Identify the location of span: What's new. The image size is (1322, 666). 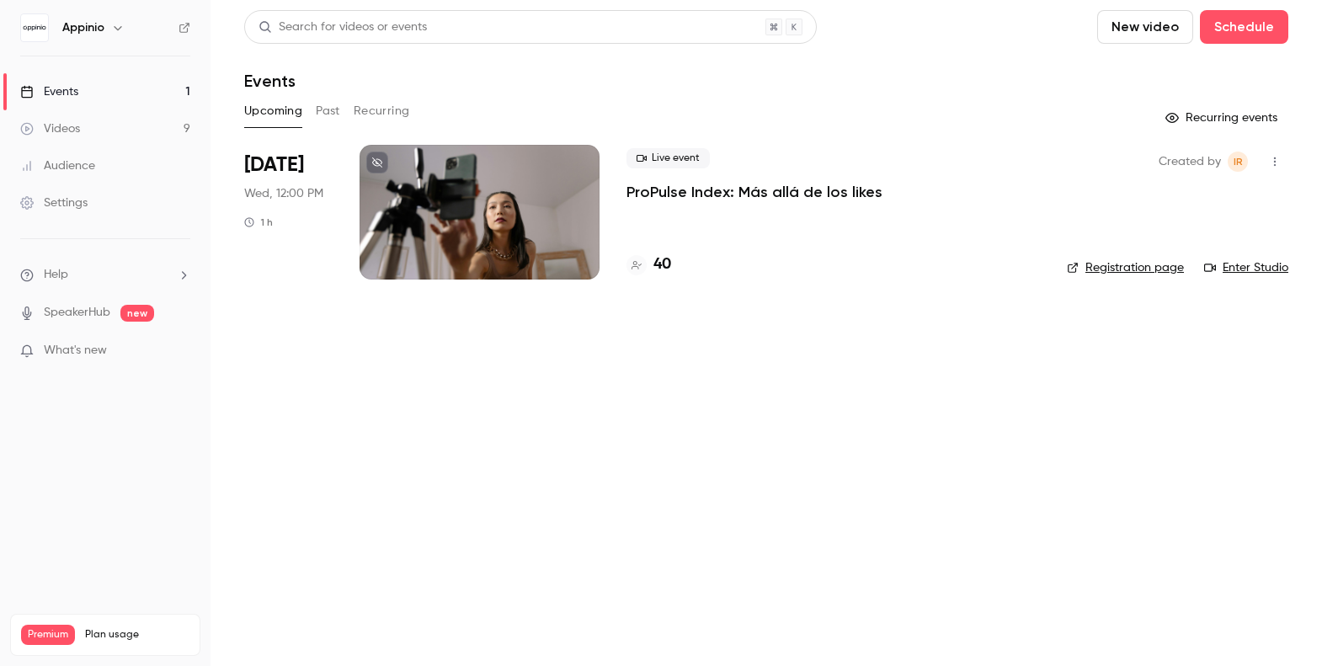
(75, 350).